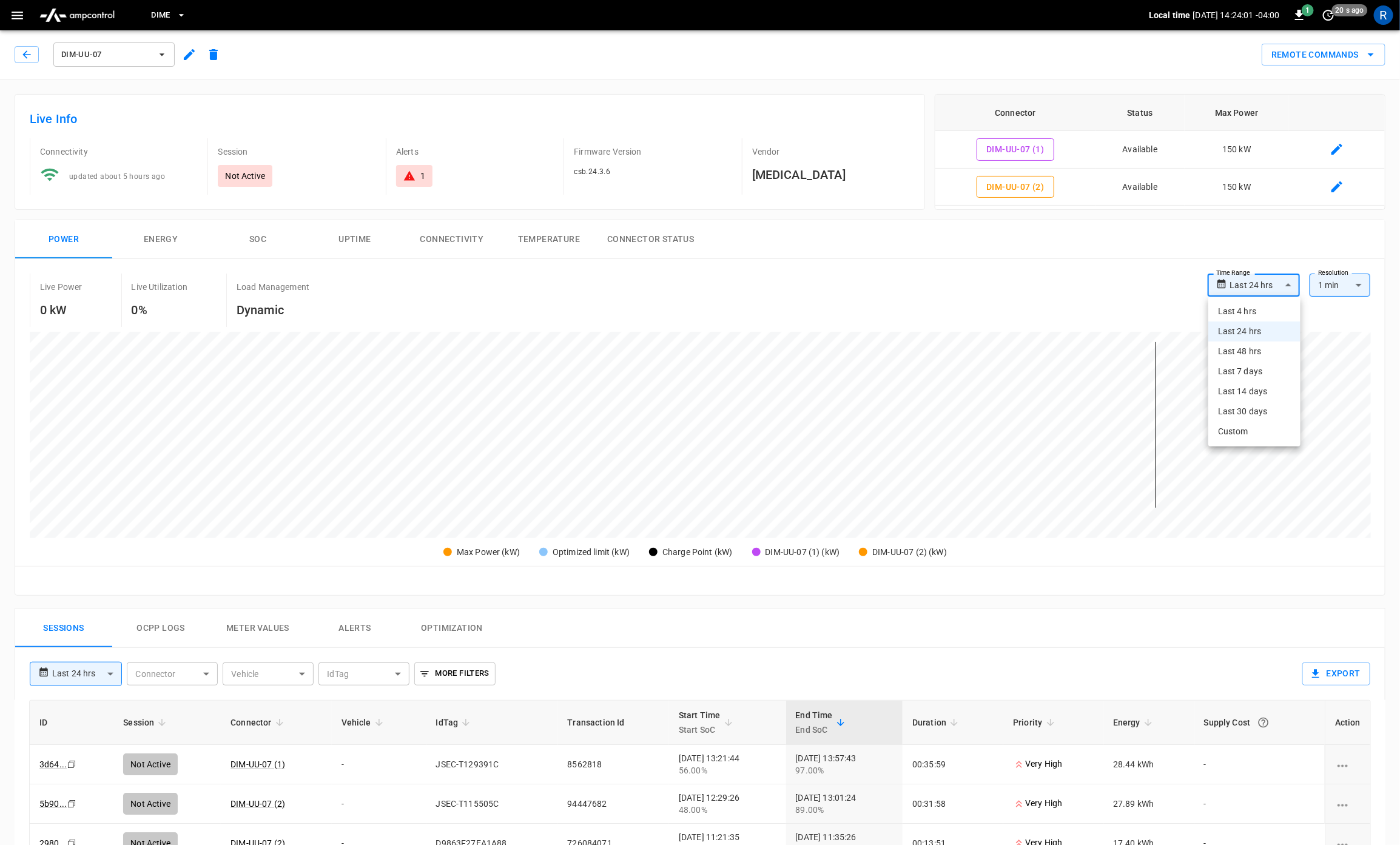  Describe the element at coordinates (1255, 391) in the screenshot. I see `li: Last 14 days` at that location.